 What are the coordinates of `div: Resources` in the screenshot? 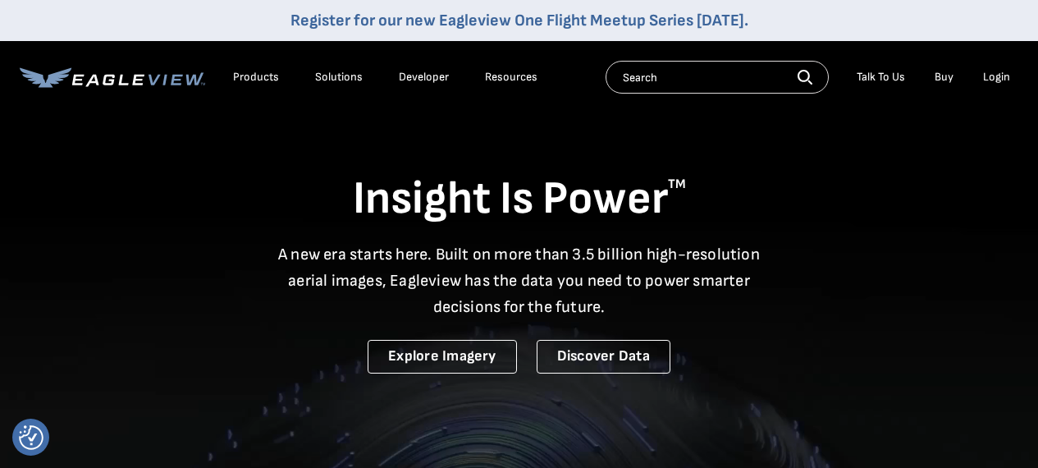 It's located at (511, 77).